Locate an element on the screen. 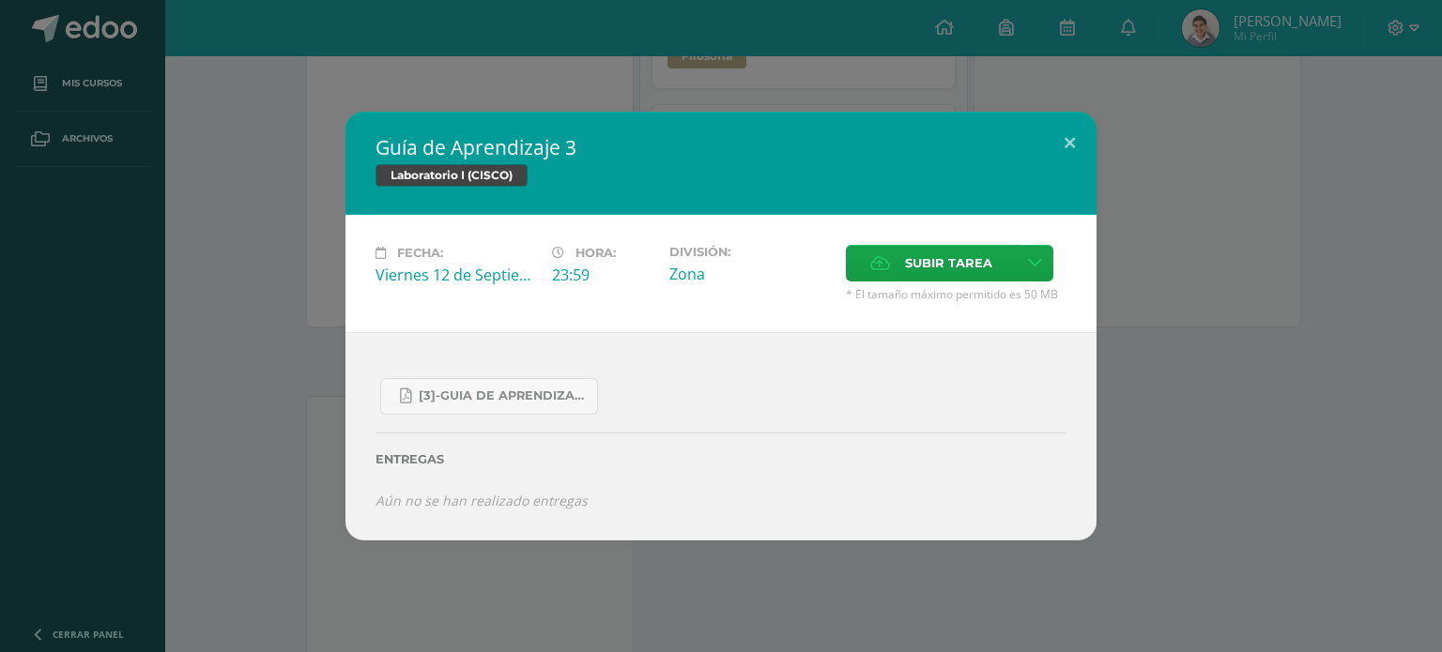 The height and width of the screenshot is (652, 1442). label: Entregas is located at coordinates (721, 459).